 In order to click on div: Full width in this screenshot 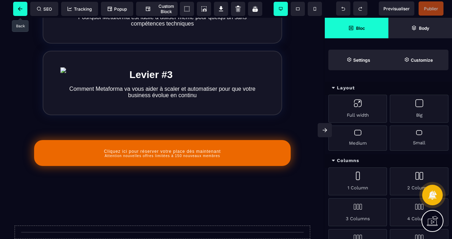, I will do `click(357, 109)`.